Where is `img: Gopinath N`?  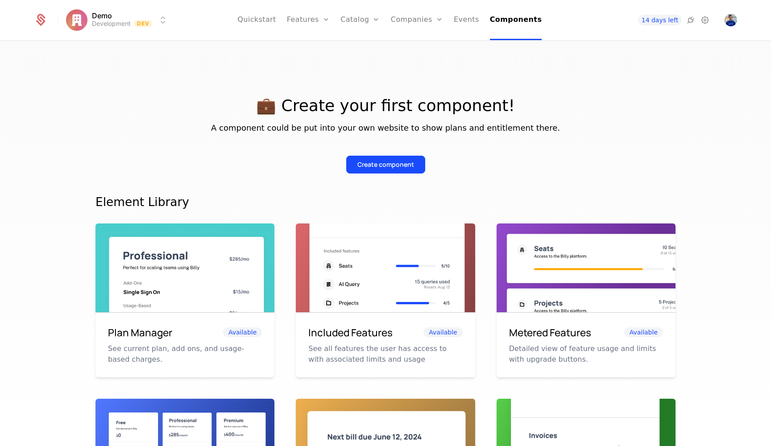
img: Gopinath N is located at coordinates (731, 20).